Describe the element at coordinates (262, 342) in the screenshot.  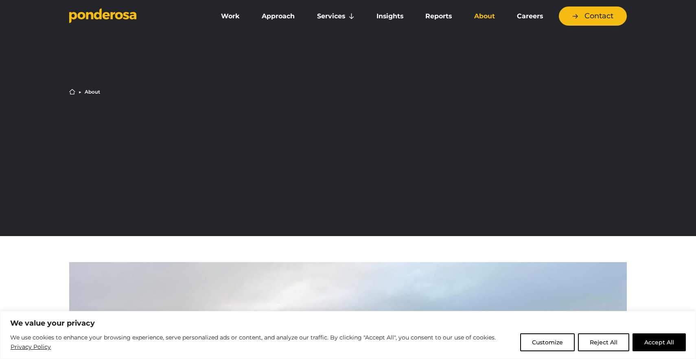
I see `p: We use cookies to enhance your browsing experience, serve personalized ads or content, and analyz...` at that location.